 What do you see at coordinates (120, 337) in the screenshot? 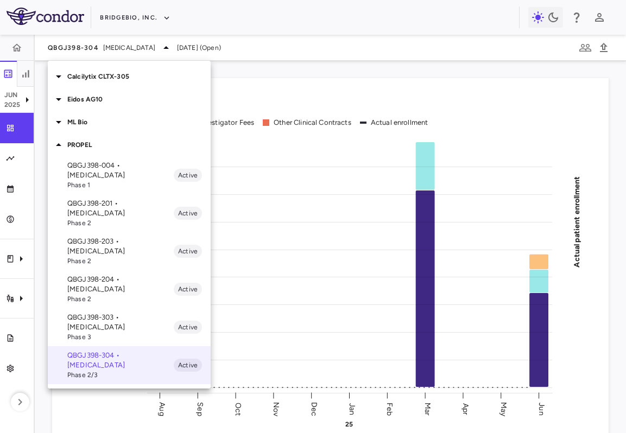
I see `span: Phase 3` at bounding box center [120, 337].